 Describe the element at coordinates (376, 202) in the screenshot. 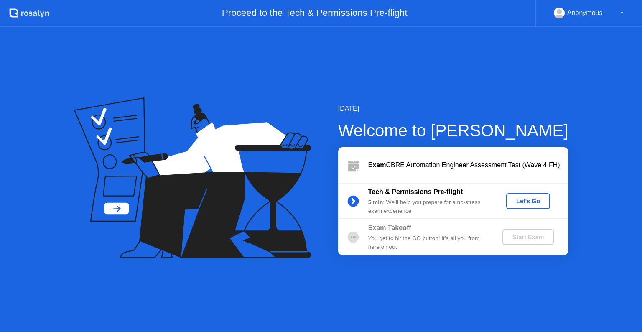

I see `b: 5 min` at that location.